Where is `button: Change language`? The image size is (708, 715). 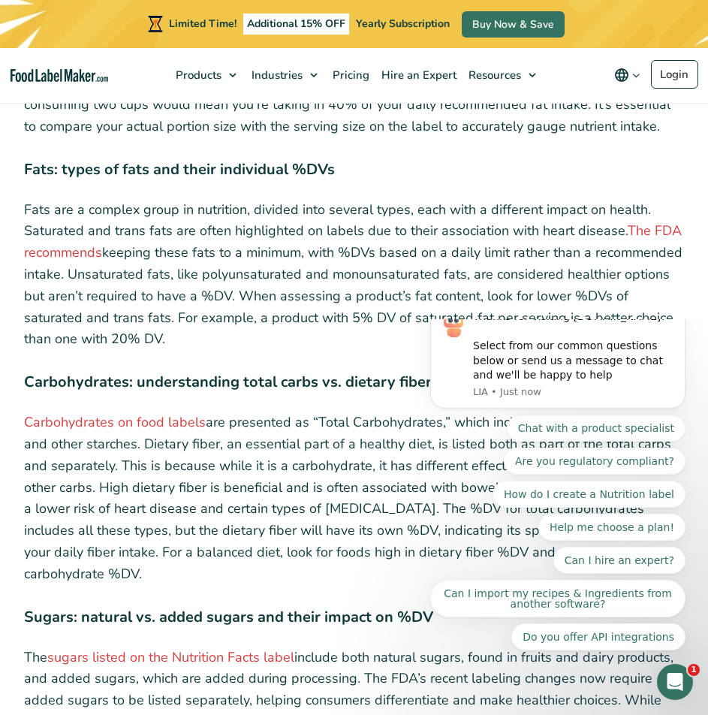 button: Change language is located at coordinates (627, 75).